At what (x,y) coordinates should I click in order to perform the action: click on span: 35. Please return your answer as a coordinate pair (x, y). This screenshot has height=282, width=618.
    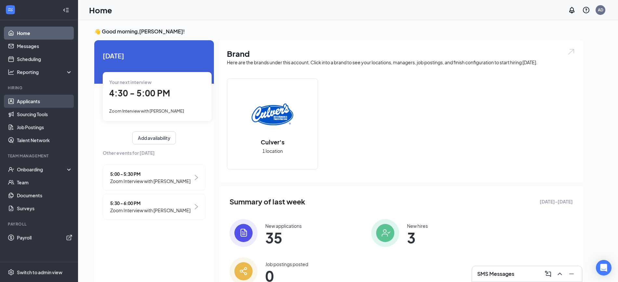
    Looking at the image, I should click on (283, 238).